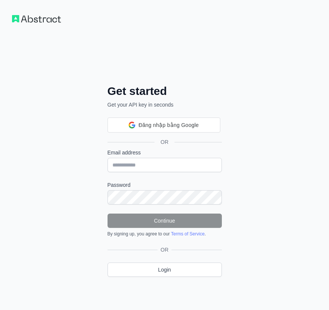 The height and width of the screenshot is (310, 329). Describe the element at coordinates (165, 152) in the screenshot. I see `label: Email address` at that location.